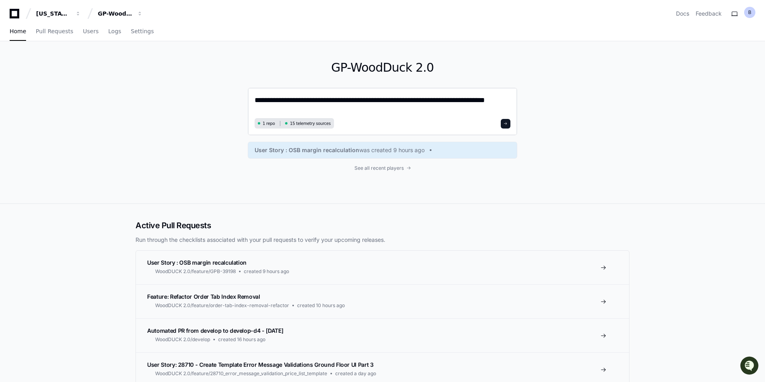  What do you see at coordinates (77, 38) in the screenshot?
I see `div: Welcome` at bounding box center [77, 38].